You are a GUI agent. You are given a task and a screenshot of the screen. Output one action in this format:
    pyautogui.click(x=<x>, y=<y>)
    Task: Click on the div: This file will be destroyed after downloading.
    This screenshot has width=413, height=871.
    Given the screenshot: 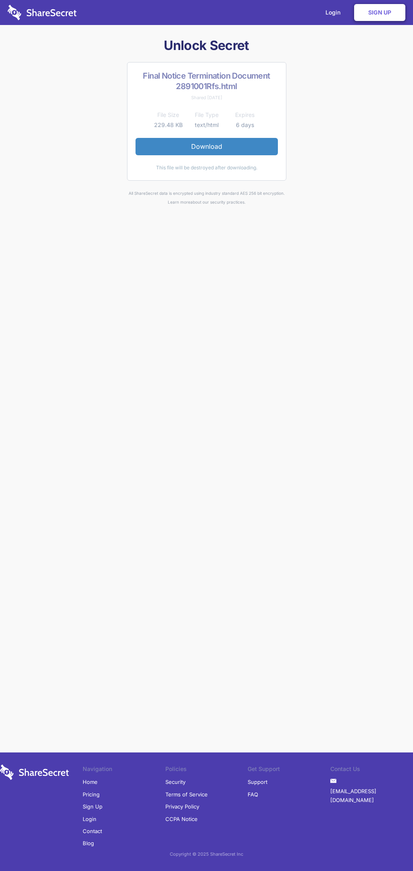 What is the action you would take?
    pyautogui.click(x=207, y=168)
    